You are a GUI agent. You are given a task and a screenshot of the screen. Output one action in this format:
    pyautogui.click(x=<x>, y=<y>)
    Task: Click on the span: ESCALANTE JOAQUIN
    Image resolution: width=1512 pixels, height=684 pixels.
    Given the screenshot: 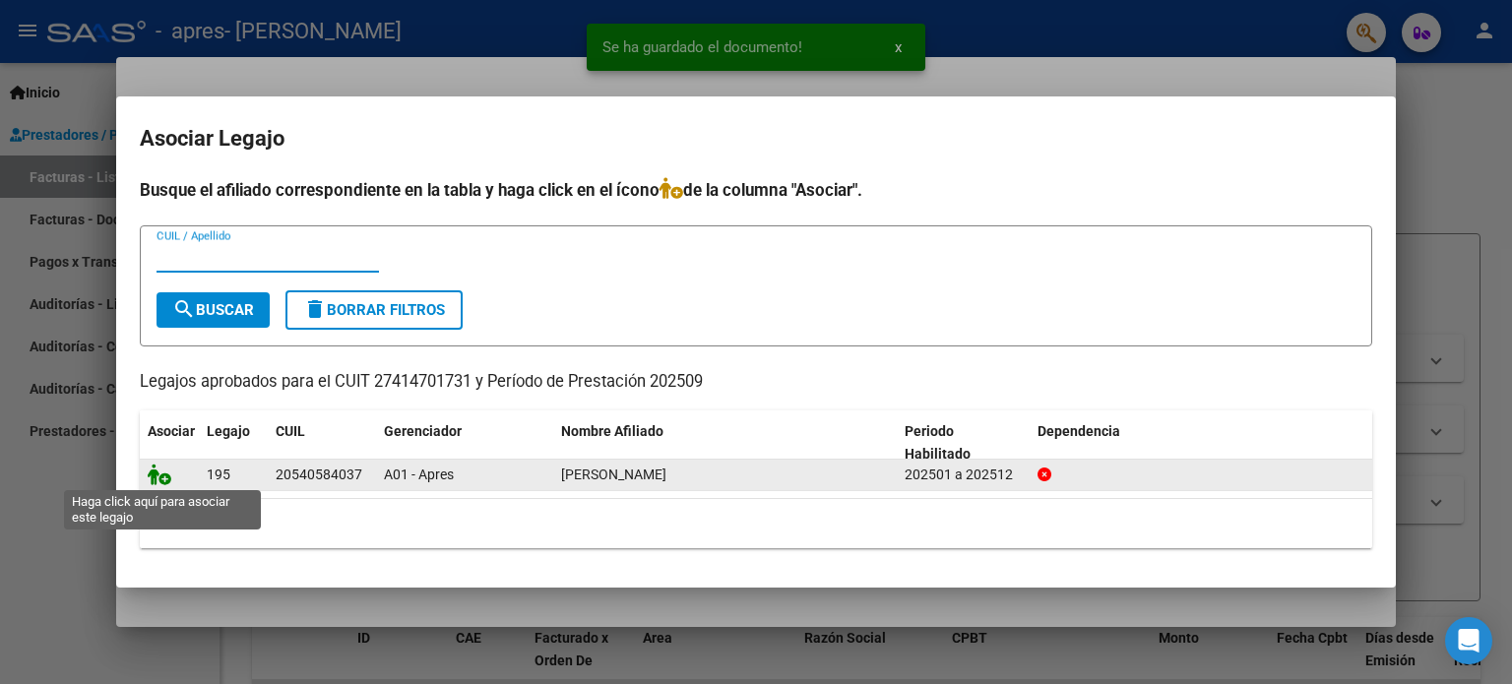 What is the action you would take?
    pyautogui.click(x=613, y=474)
    